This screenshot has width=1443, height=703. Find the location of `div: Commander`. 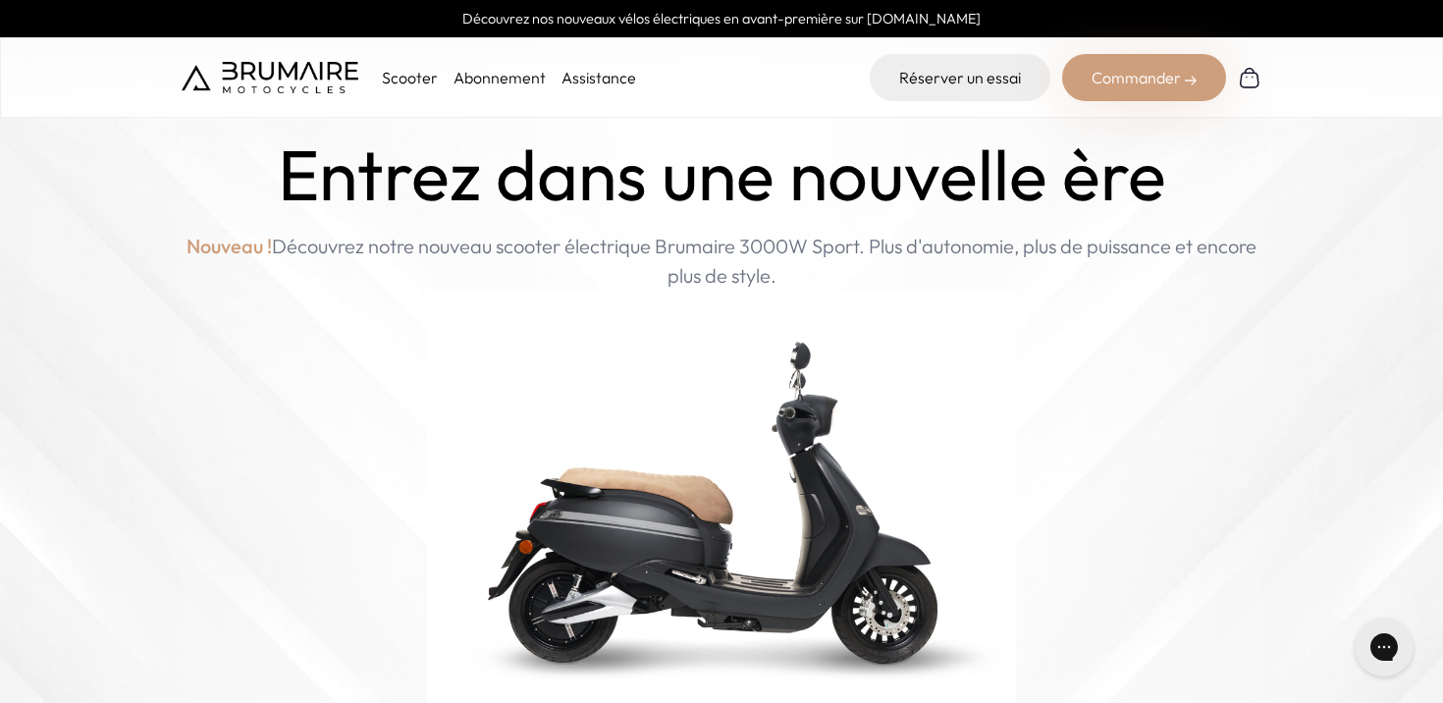

div: Commander is located at coordinates (1144, 78).